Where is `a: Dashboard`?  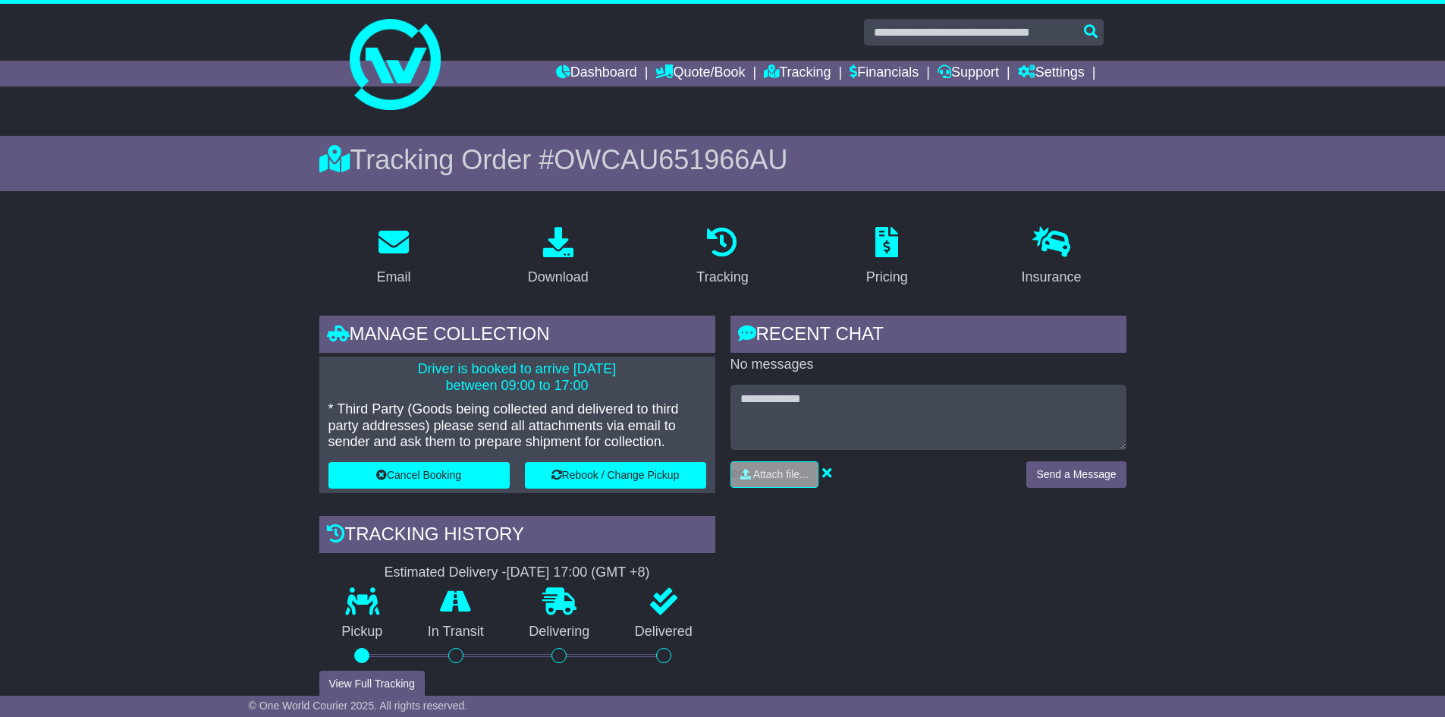
a: Dashboard is located at coordinates (596, 74).